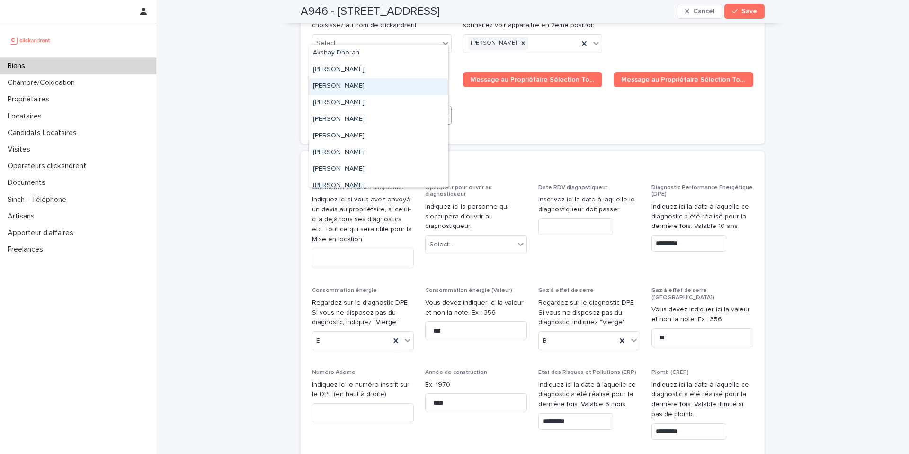  What do you see at coordinates (378, 169) in the screenshot?
I see `div: Cédric Fangamar` at bounding box center [378, 169].